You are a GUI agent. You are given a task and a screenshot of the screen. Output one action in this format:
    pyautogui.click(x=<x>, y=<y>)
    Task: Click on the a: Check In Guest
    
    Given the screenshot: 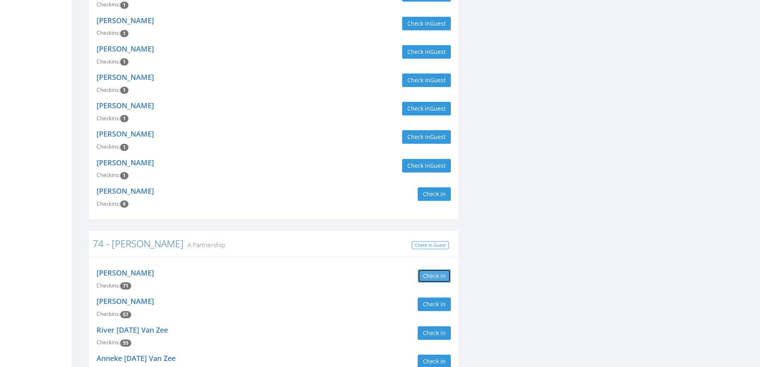 What is the action you would take?
    pyautogui.click(x=430, y=245)
    